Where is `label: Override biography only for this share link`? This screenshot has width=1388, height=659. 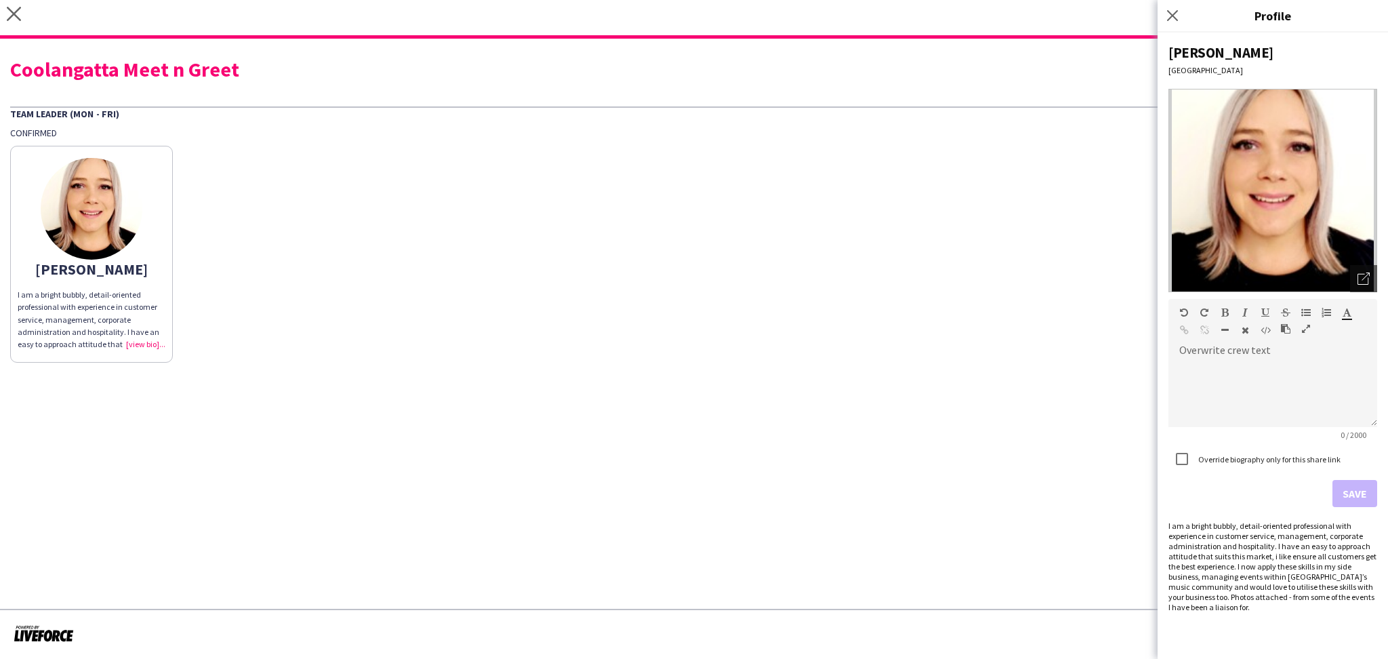
label: Override biography only for this share link is located at coordinates (1268, 459).